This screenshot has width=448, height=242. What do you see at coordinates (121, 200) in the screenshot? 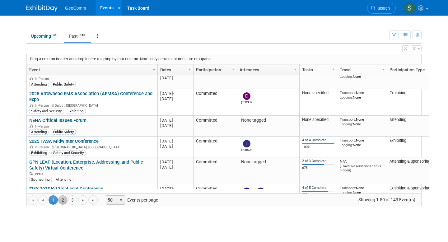
I see `span: select` at bounding box center [121, 200].